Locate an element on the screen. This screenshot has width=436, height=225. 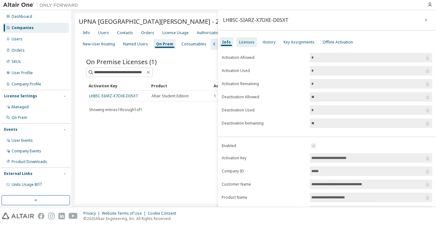
div: Company Events is located at coordinates (26, 151).